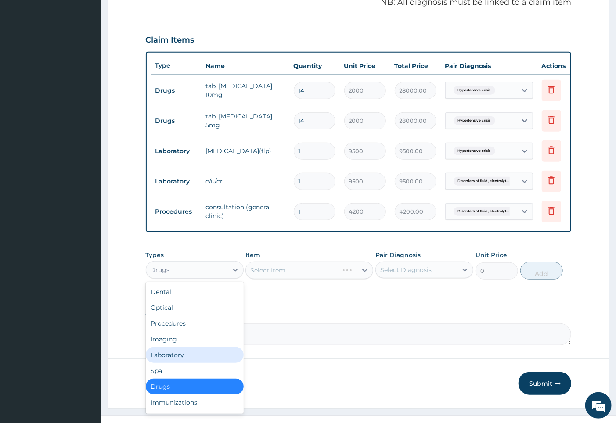 The image size is (616, 423). What do you see at coordinates (491, 255) in the screenshot?
I see `label: Unit Price` at bounding box center [491, 255].